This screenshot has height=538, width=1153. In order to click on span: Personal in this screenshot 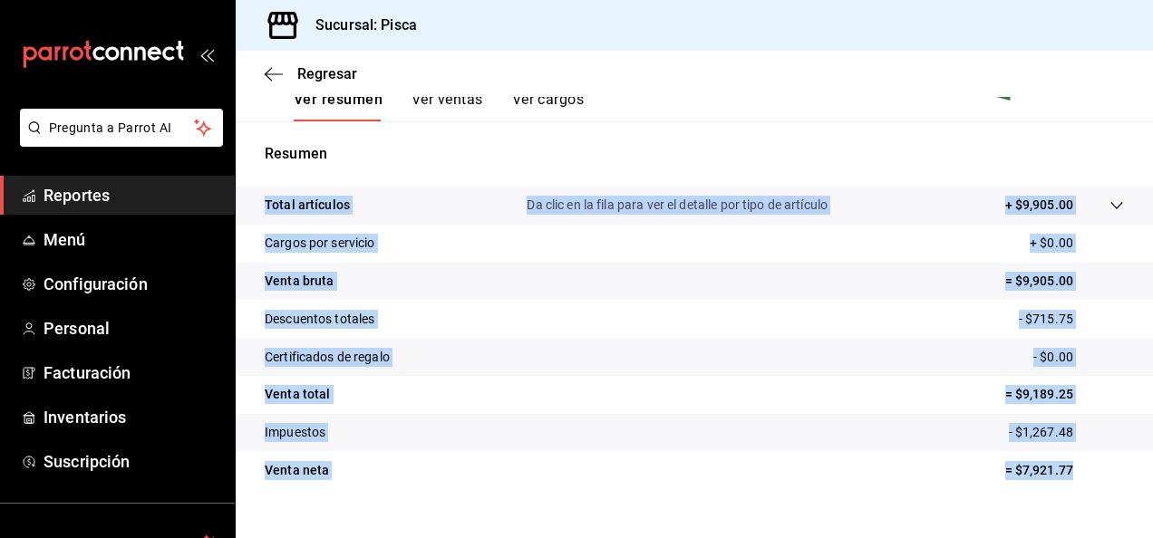, I will do `click(131, 328)`.